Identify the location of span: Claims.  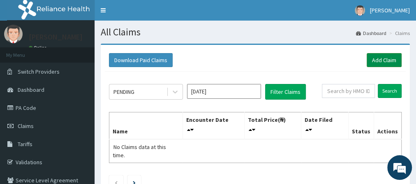
(25, 126).